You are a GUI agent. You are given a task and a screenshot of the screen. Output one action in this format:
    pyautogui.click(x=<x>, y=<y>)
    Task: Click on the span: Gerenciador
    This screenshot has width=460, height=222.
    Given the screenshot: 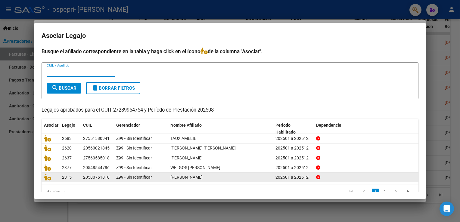 What is the action you would take?
    pyautogui.click(x=128, y=125)
    